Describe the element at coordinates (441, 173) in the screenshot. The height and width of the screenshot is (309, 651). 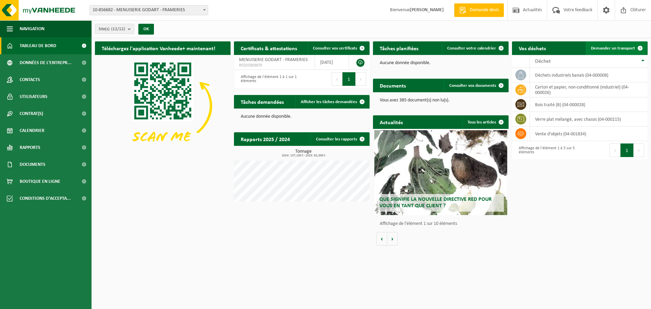
I see `a: Que signifie la nouvelle directive RED pour vous en tant que client ?` at that location.